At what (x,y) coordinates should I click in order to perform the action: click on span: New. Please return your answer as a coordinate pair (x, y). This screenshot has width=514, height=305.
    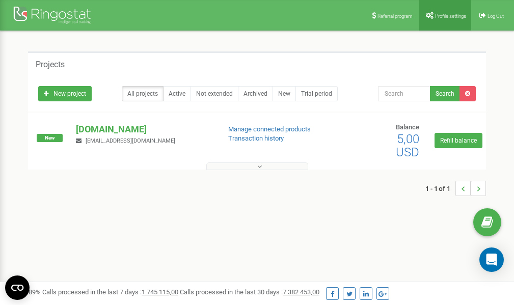
    Looking at the image, I should click on (49, 138).